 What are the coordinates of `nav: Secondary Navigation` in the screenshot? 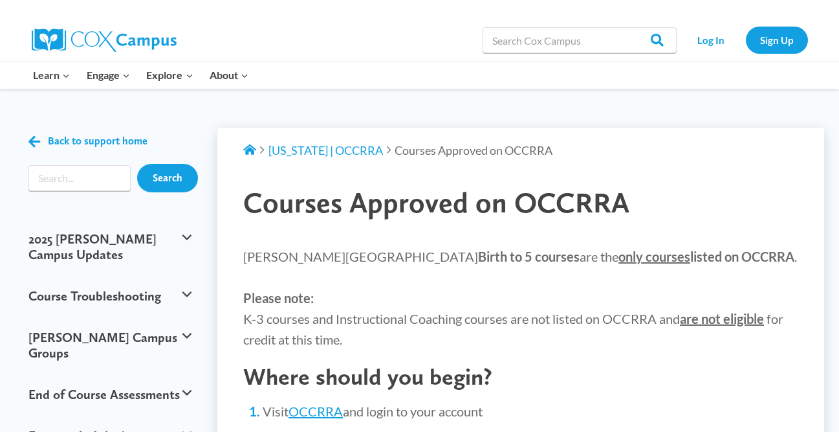 It's located at (745, 39).